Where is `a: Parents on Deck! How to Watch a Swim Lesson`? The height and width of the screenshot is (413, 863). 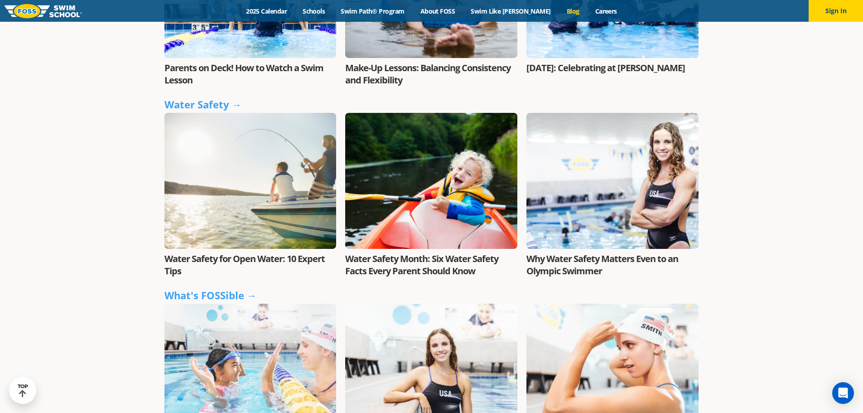 a: Parents on Deck! How to Watch a Swim Lesson is located at coordinates (244, 74).